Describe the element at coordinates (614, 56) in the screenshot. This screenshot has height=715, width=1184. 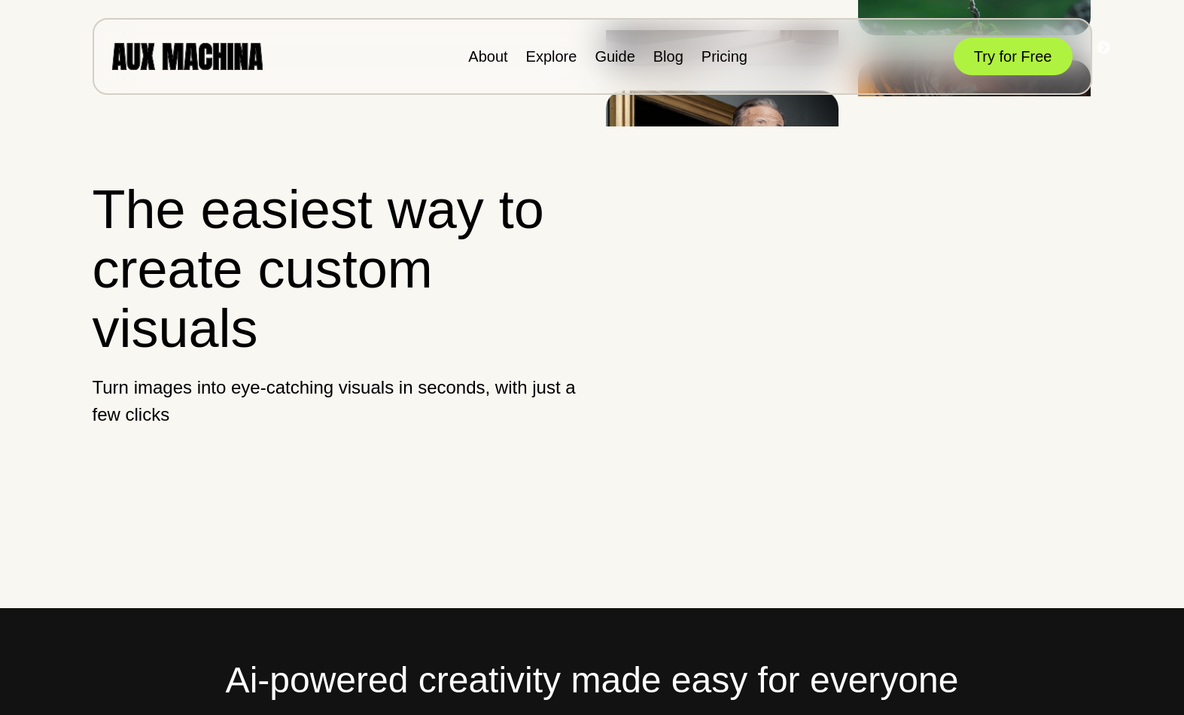
I see `a: Guide` at that location.